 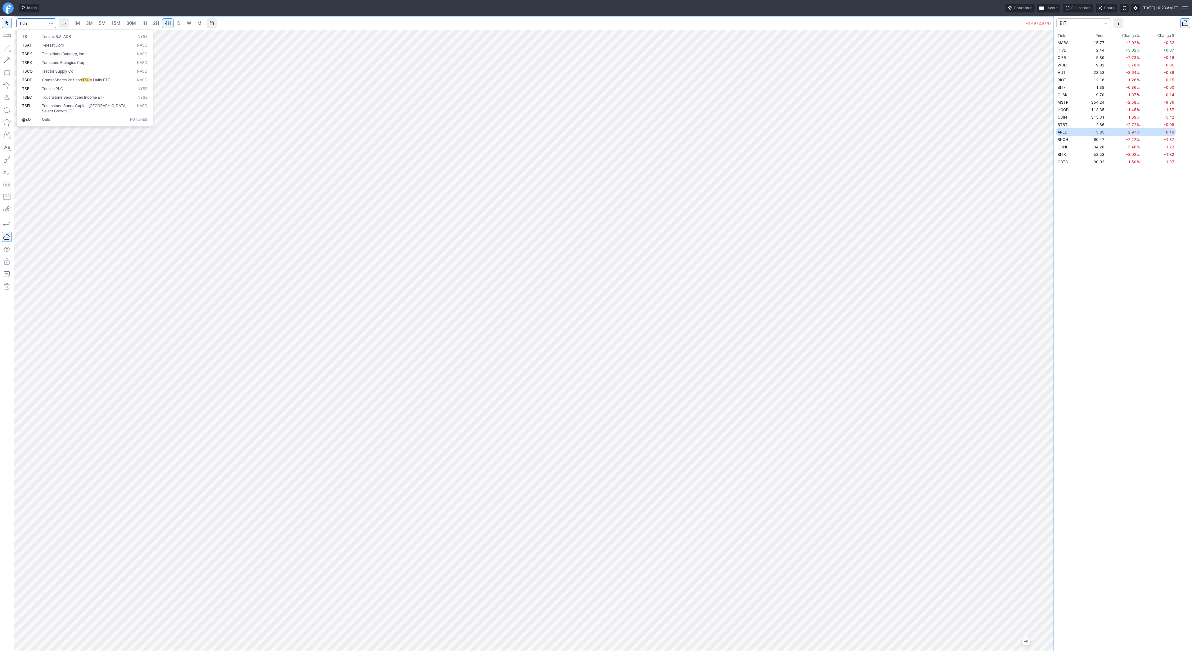 I want to click on a: 3M, so click(x=89, y=23).